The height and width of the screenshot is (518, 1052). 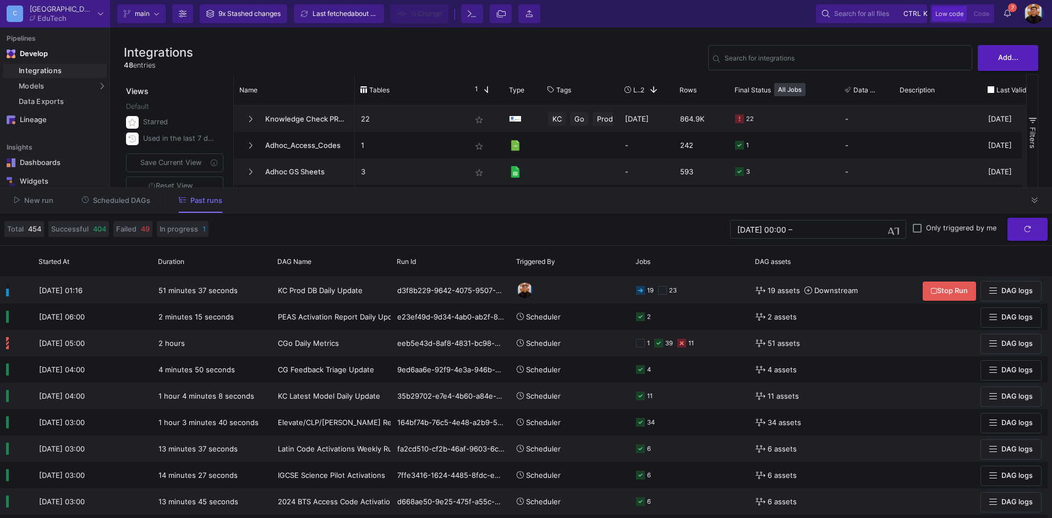 I want to click on span: 4 minutes 50 seconds, so click(x=196, y=370).